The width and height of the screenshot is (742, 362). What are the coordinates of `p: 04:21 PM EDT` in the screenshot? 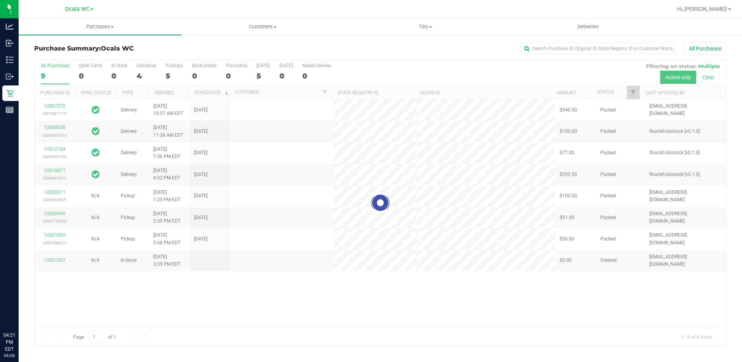 It's located at (9, 342).